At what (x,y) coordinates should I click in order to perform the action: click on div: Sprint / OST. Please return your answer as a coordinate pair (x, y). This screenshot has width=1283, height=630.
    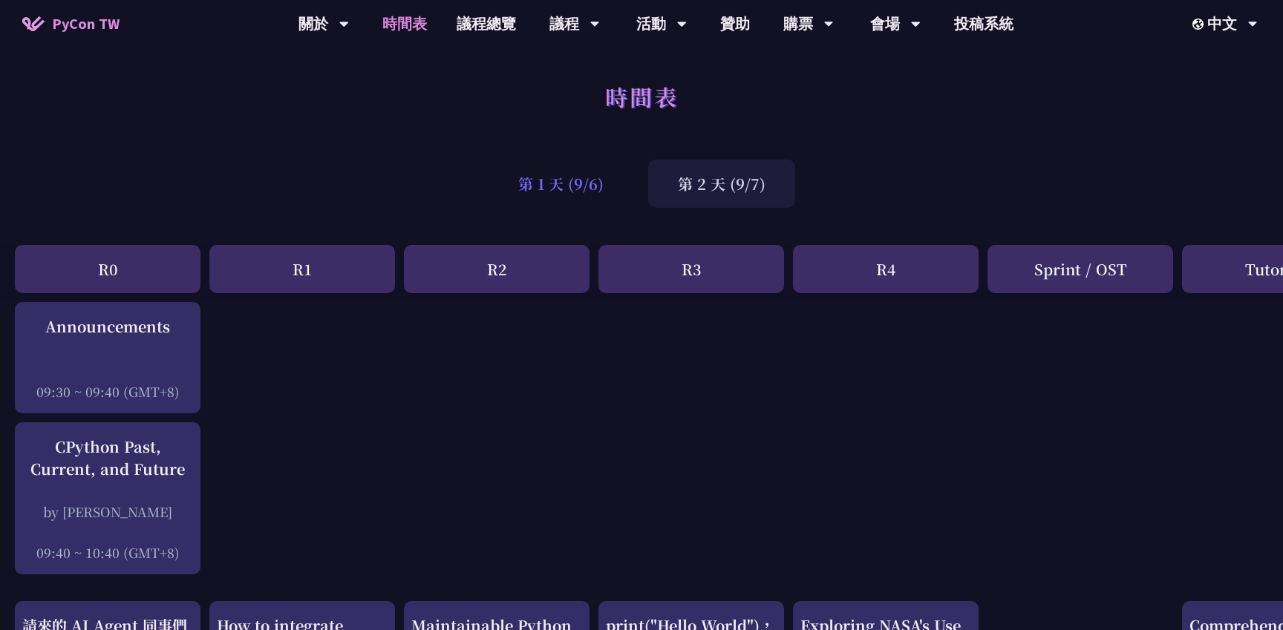
    Looking at the image, I should click on (1080, 269).